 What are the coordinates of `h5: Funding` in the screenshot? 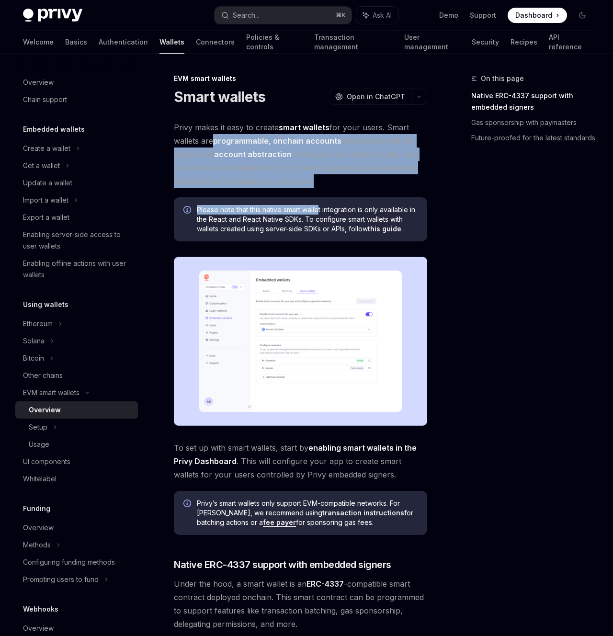 It's located at (36, 508).